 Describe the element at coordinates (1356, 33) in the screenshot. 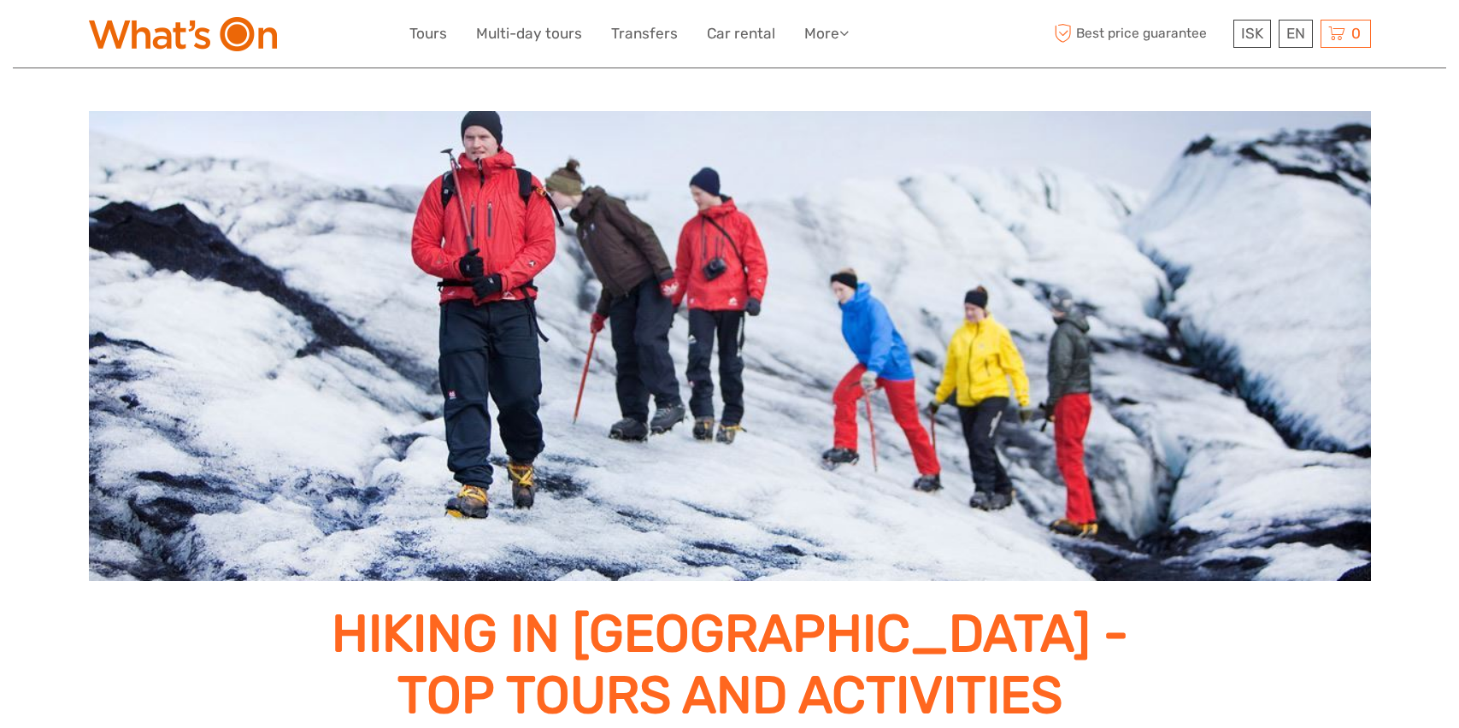

I see `span: 0` at that location.